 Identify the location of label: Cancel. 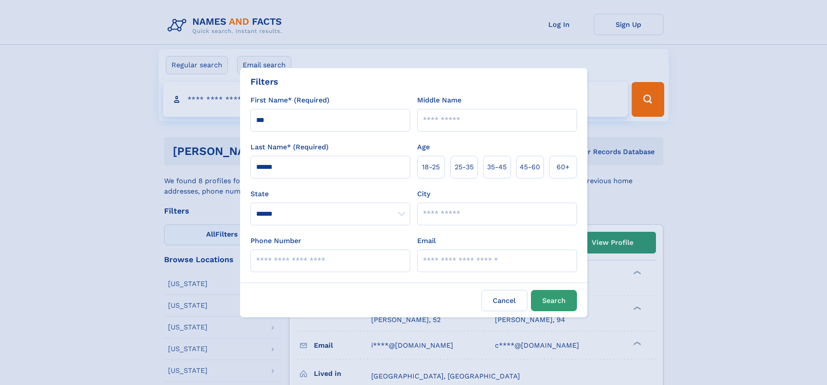
(504, 300).